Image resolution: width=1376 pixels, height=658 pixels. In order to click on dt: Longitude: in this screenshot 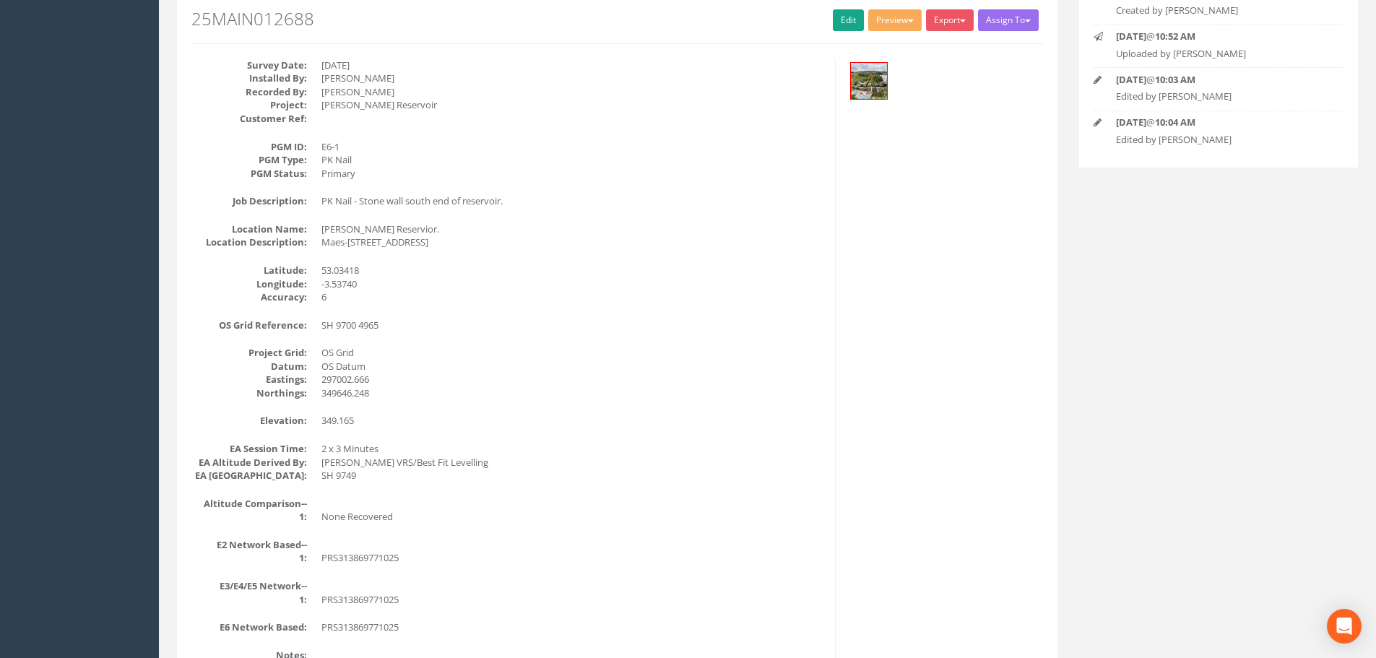, I will do `click(249, 284)`.